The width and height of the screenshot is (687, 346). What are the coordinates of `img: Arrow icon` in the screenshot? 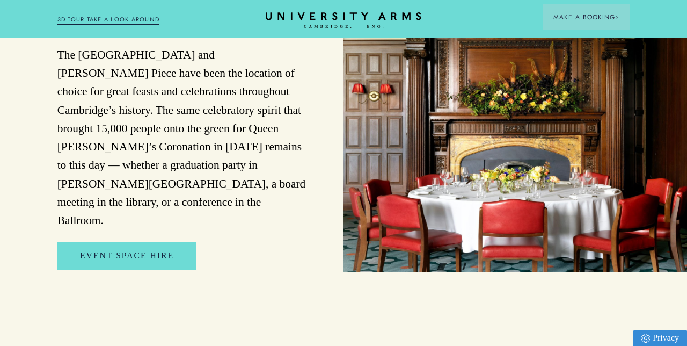 It's located at (617, 17).